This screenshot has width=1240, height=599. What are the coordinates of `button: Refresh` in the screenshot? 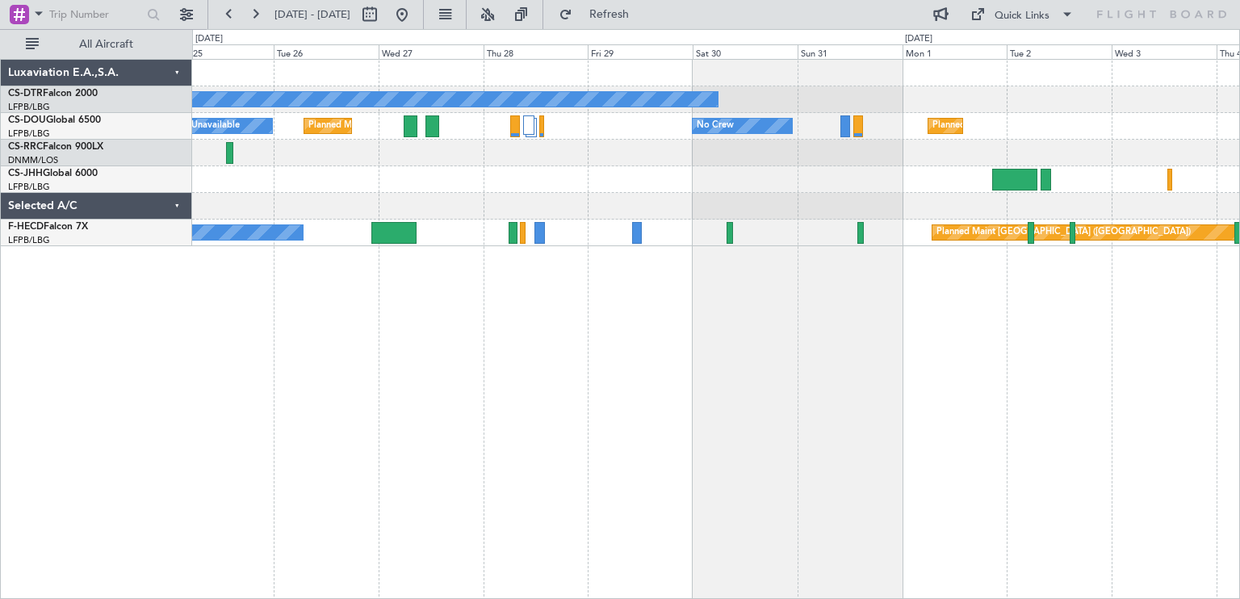 It's located at (600, 15).